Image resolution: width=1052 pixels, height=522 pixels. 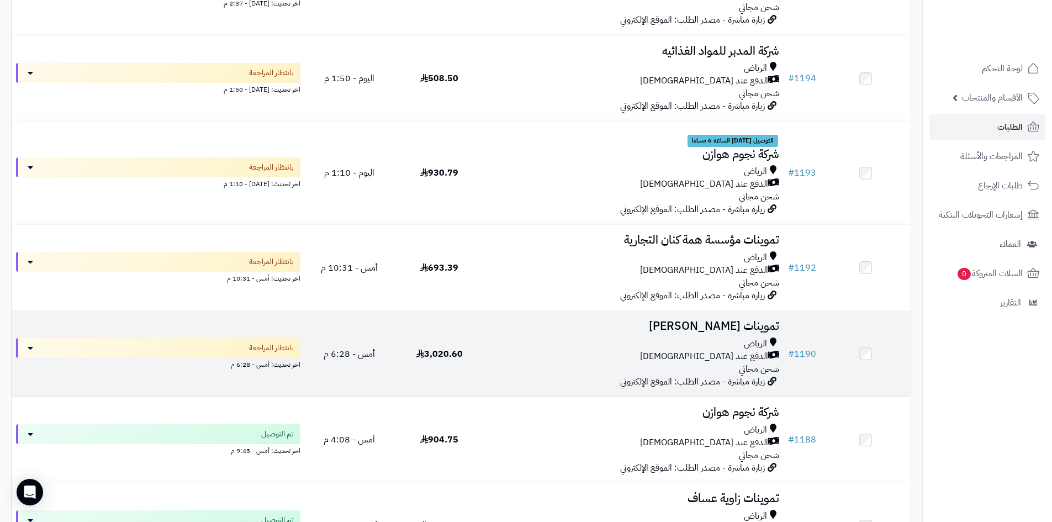 What do you see at coordinates (987, 303) in the screenshot?
I see `a: التقارير` at bounding box center [987, 303].